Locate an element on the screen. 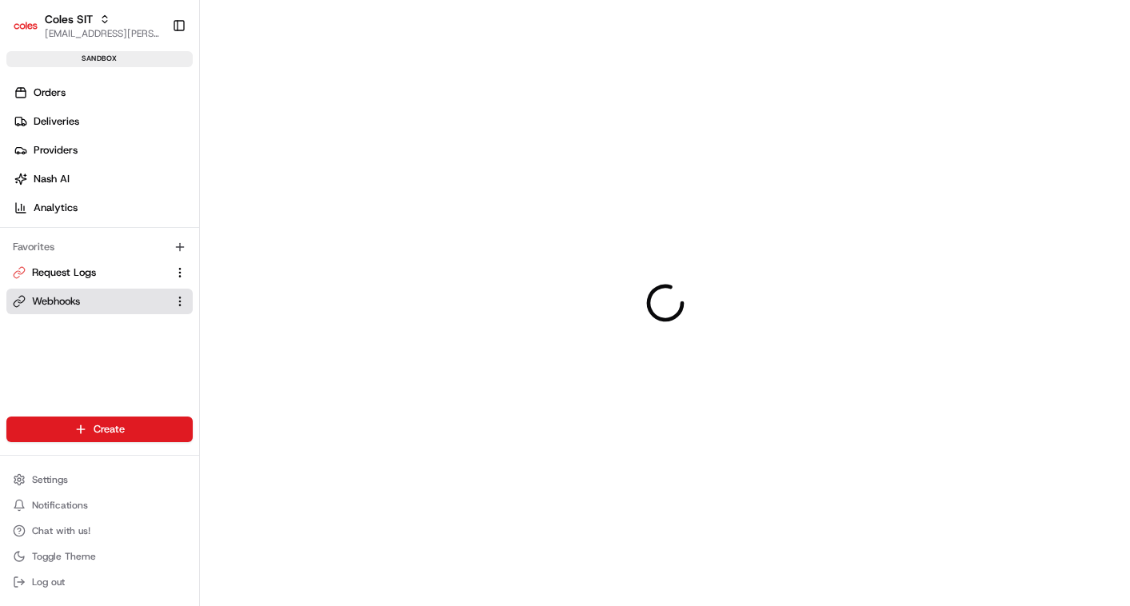 This screenshot has height=606, width=1130. span: Webhooks is located at coordinates (56, 302).